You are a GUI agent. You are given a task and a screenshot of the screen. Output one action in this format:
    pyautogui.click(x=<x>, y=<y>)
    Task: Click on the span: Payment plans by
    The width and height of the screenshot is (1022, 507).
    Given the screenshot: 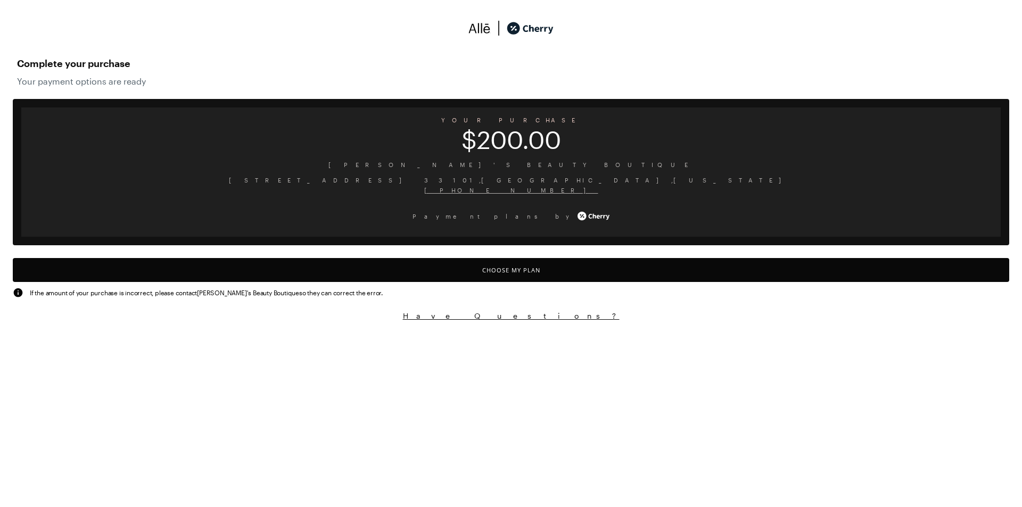 What is the action you would take?
    pyautogui.click(x=494, y=216)
    